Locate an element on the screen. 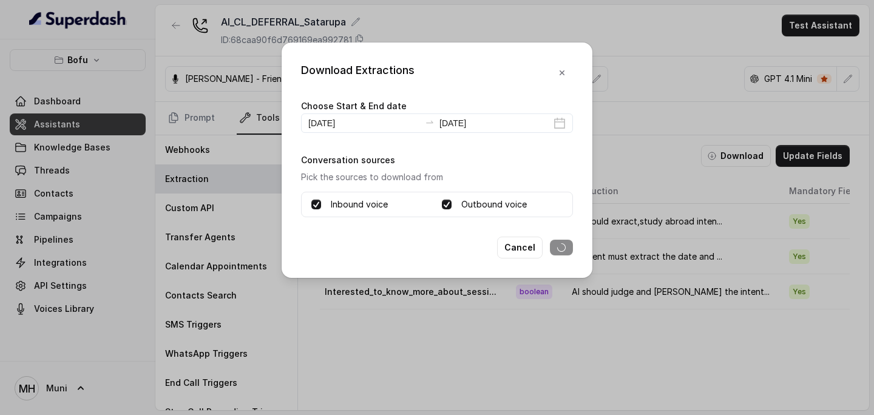  button: Cancel is located at coordinates (520, 248).